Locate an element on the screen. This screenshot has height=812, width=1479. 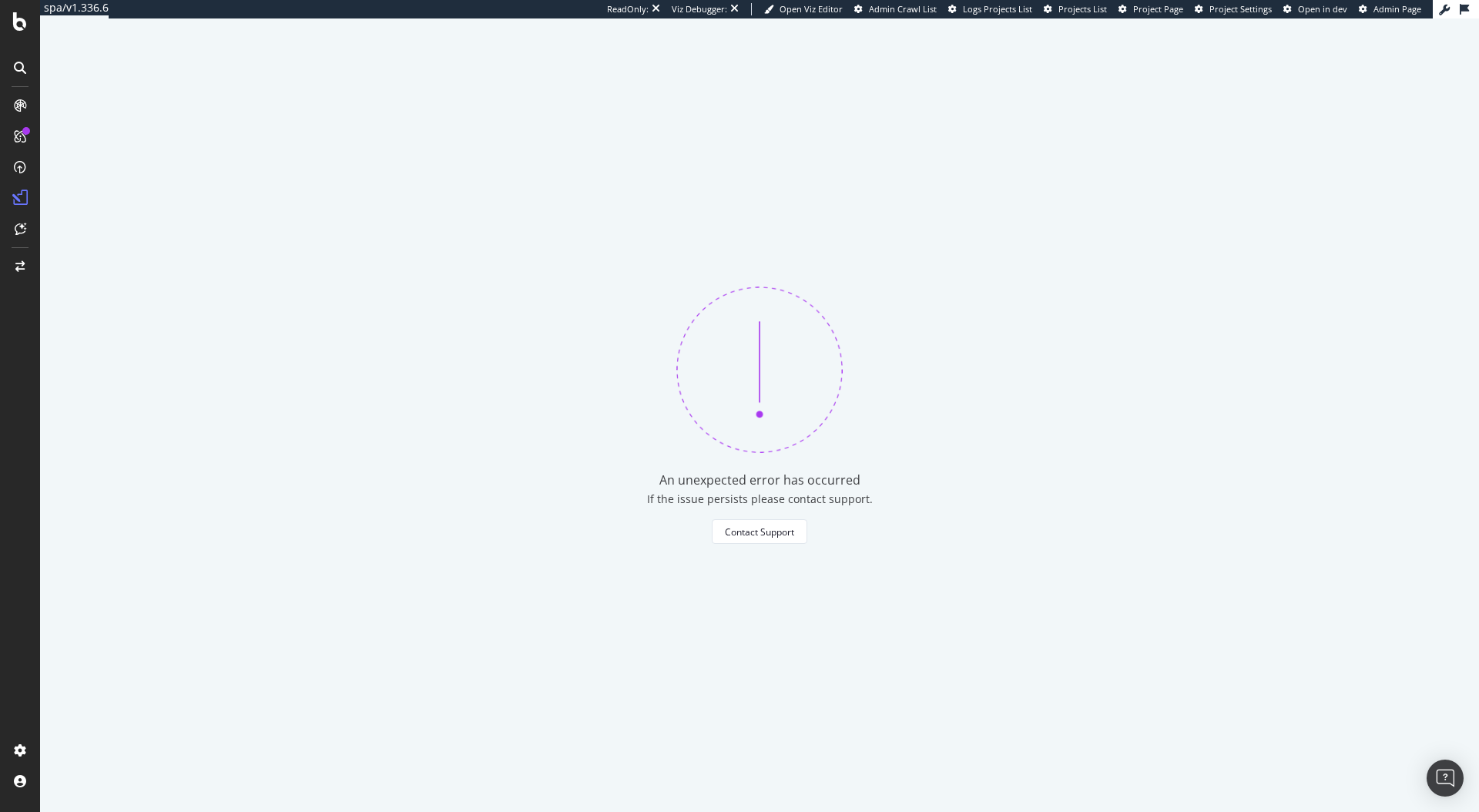
span: Project Settings is located at coordinates (1241, 9).